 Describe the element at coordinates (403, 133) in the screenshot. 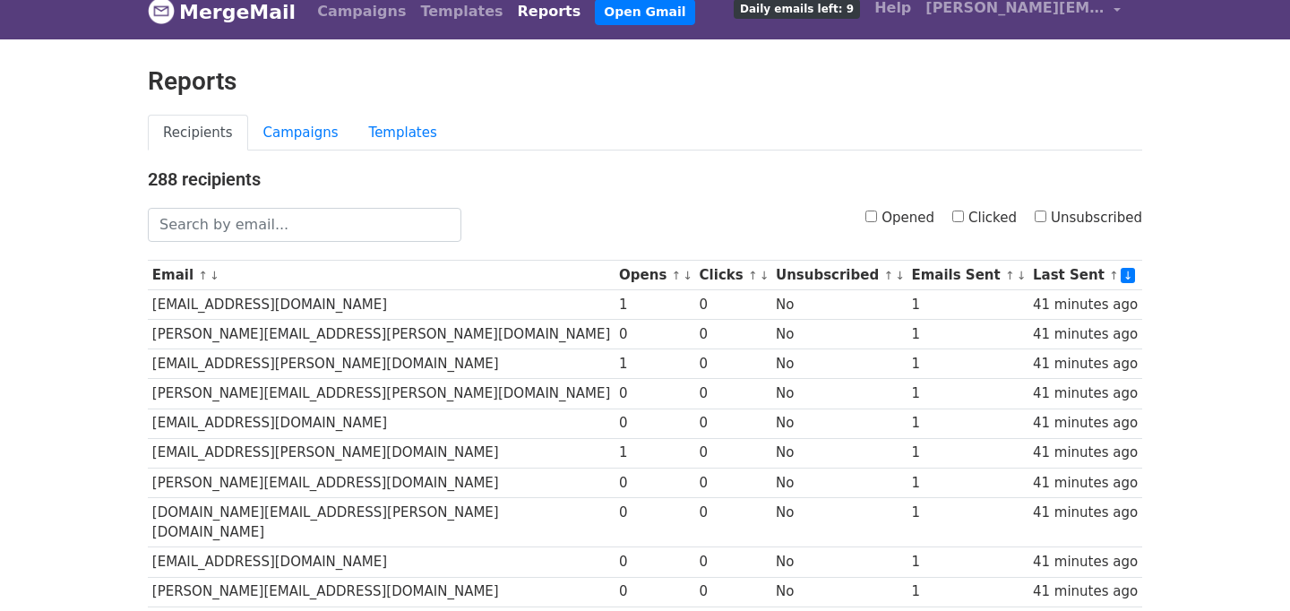

I see `a: Templates` at that location.